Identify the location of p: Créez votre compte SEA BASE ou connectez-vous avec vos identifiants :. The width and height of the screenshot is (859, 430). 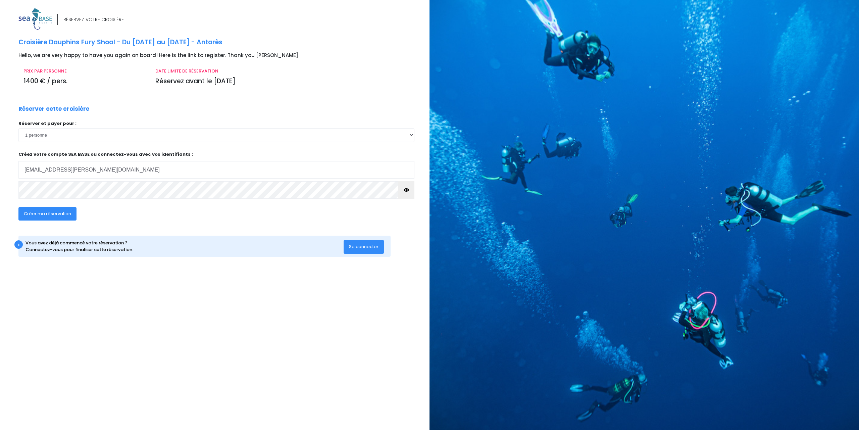
(216, 165).